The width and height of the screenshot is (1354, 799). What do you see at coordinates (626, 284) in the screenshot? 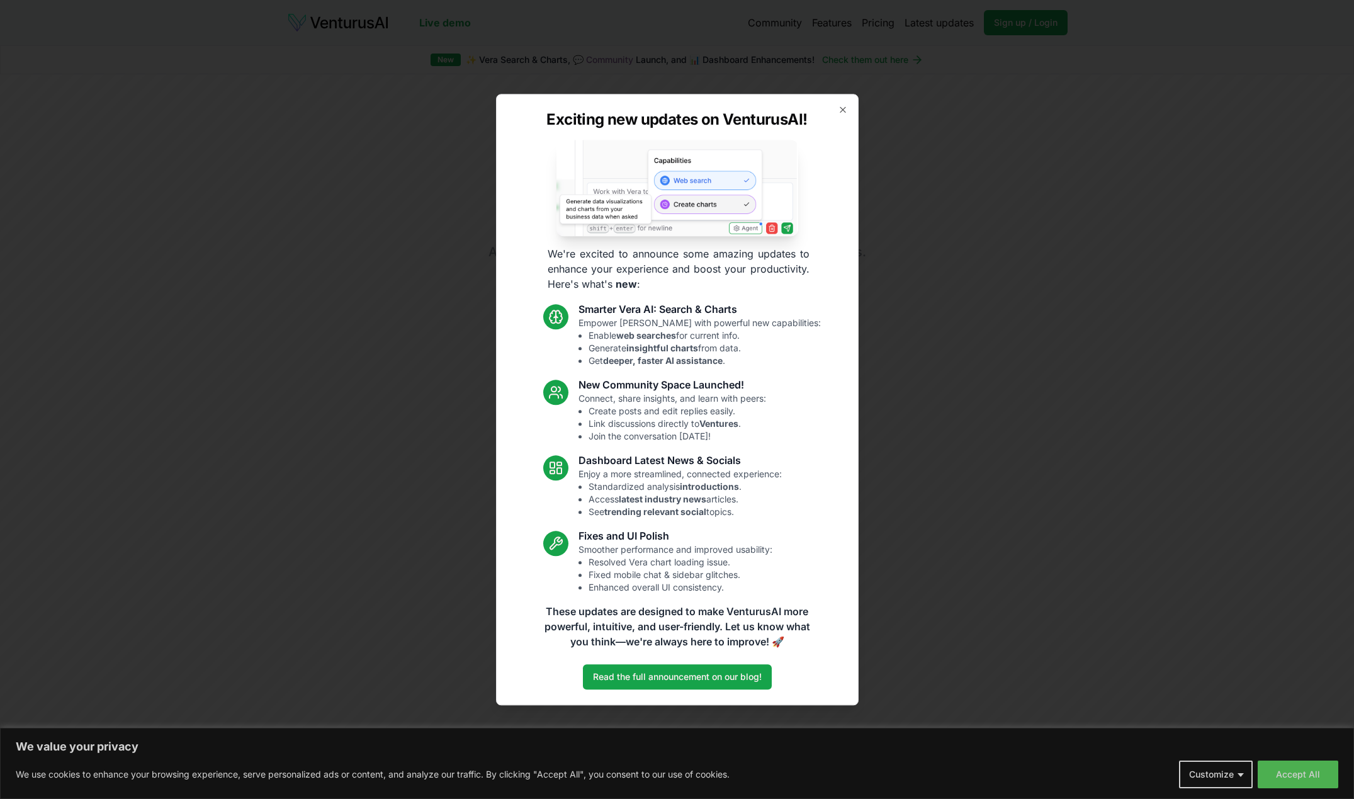
I see `strong: new` at bounding box center [626, 284].